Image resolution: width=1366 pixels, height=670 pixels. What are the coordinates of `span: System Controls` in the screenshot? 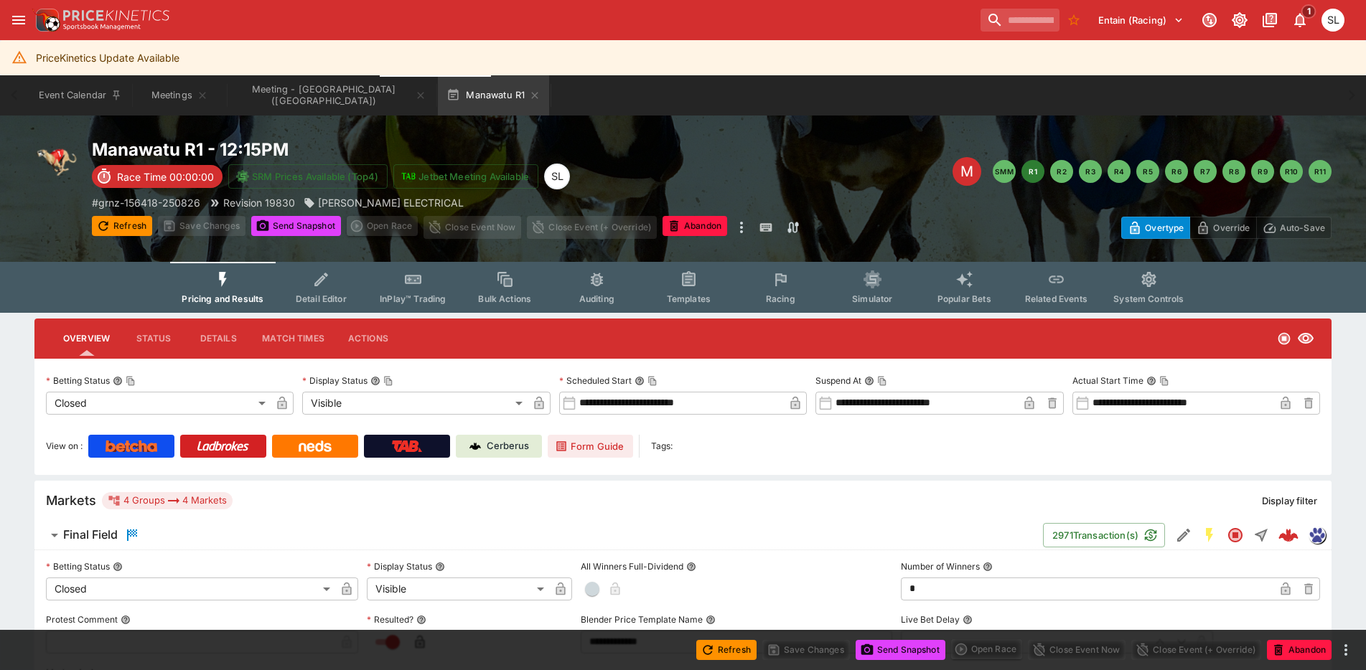 It's located at (1148, 299).